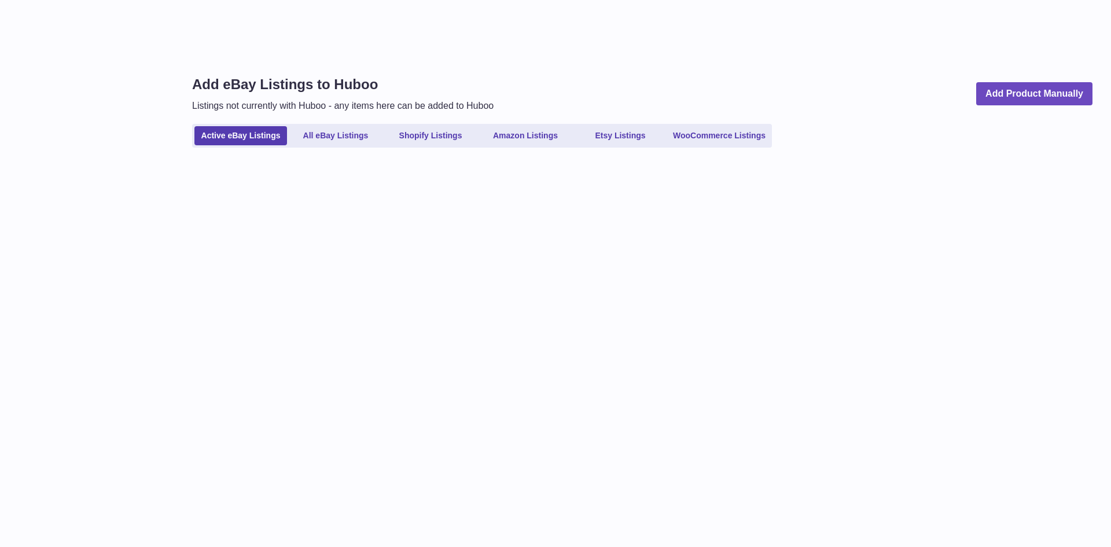 The image size is (1111, 547). What do you see at coordinates (621, 135) in the screenshot?
I see `a: Etsy Listings` at bounding box center [621, 135].